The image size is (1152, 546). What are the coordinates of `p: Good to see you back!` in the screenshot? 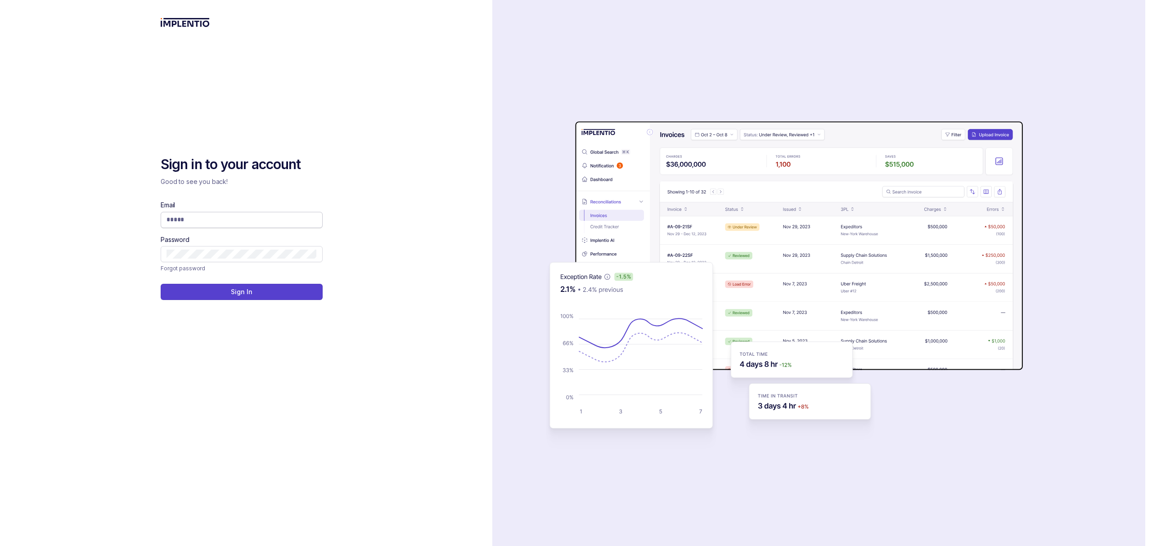 It's located at (242, 182).